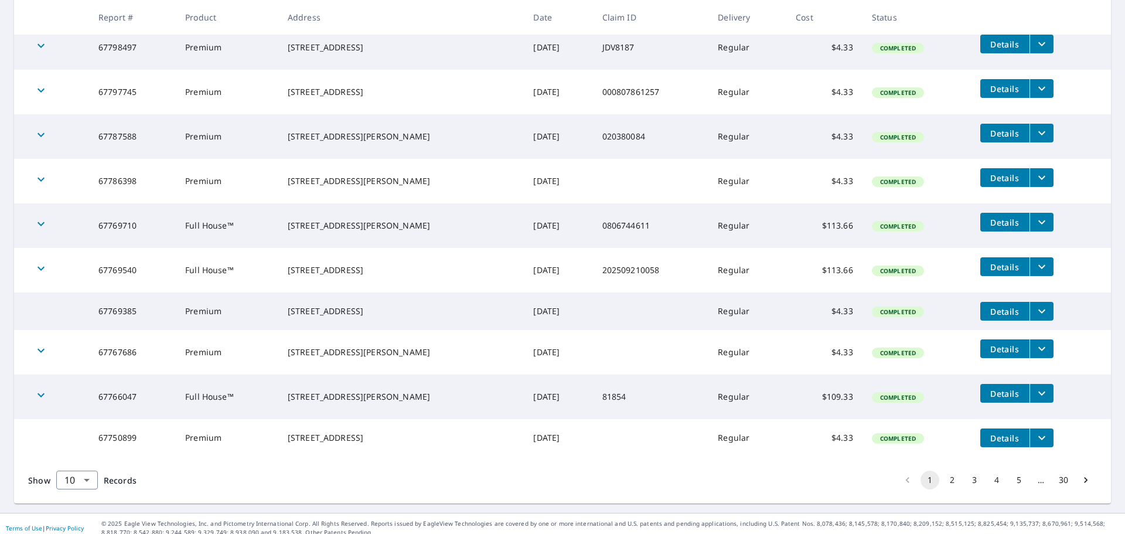 This screenshot has width=1125, height=534. What do you see at coordinates (1041, 393) in the screenshot?
I see `button: filesDropdownBtn-67766047` at bounding box center [1041, 393].